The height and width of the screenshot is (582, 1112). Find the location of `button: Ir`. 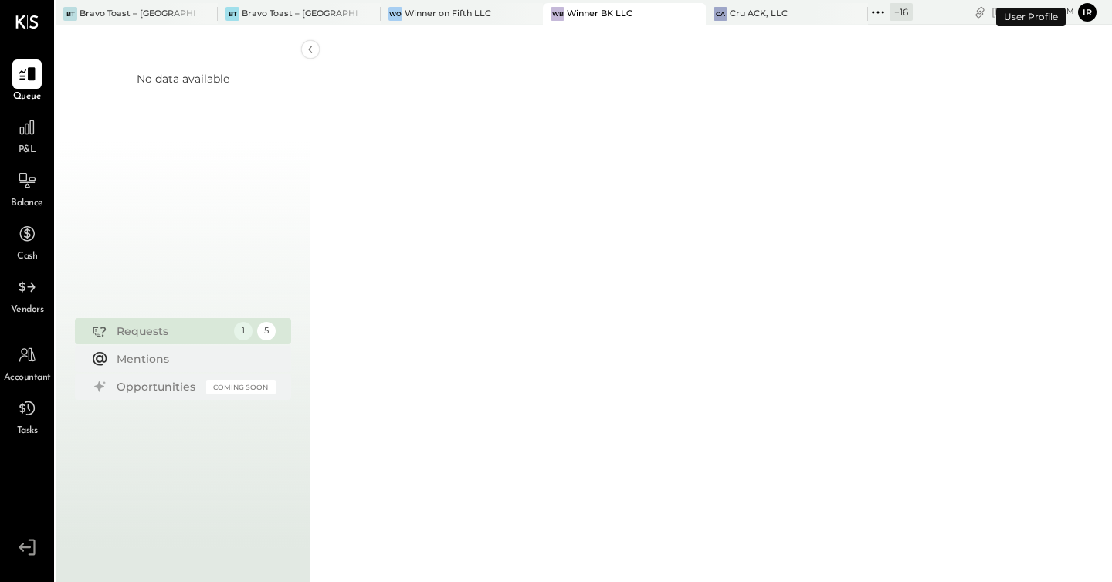

button: Ir is located at coordinates (1087, 12).